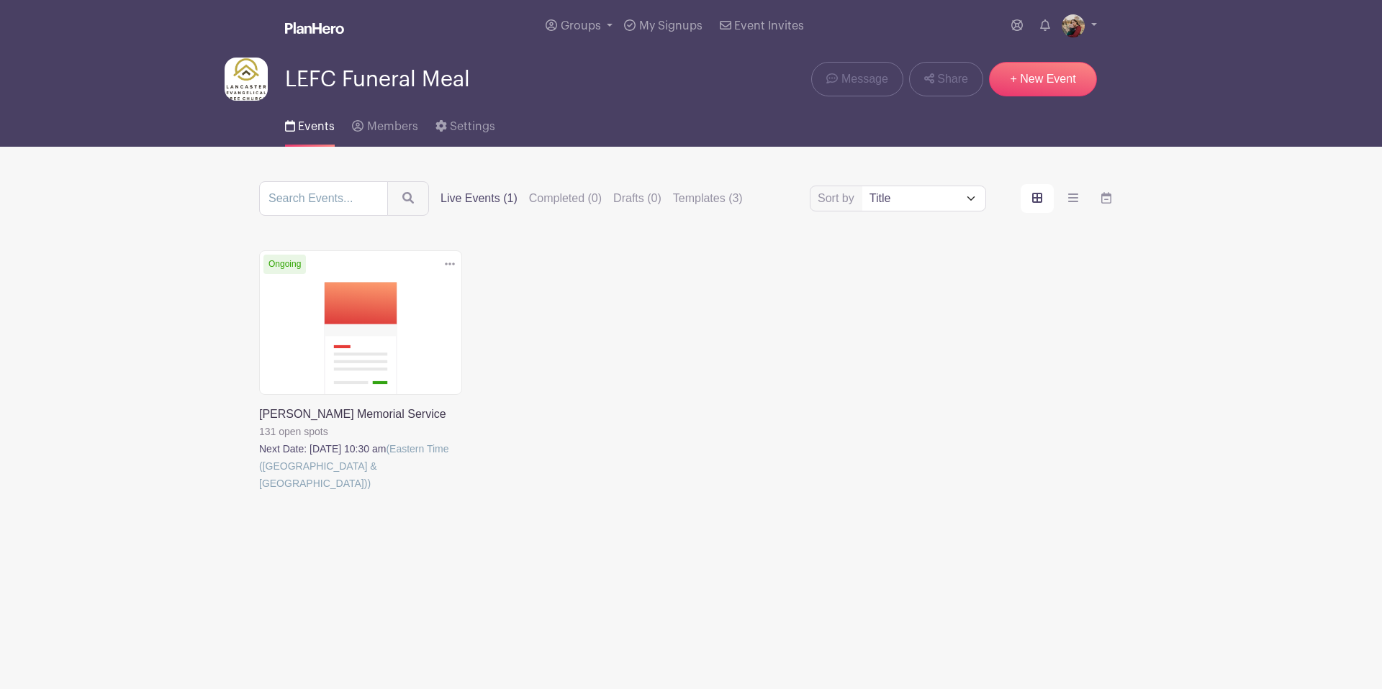 This screenshot has width=1382, height=689. I want to click on label: Completed (0), so click(565, 199).